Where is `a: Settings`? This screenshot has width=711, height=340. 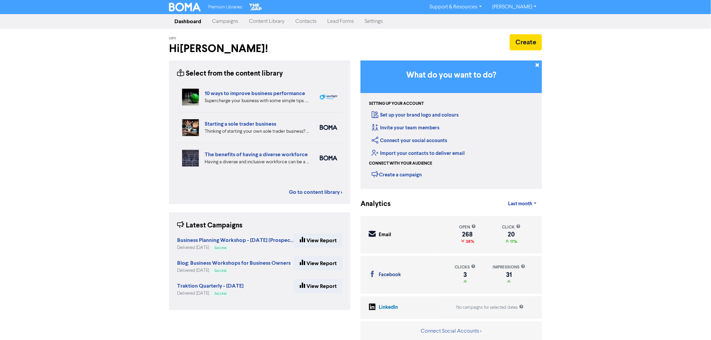 a: Settings is located at coordinates (374, 22).